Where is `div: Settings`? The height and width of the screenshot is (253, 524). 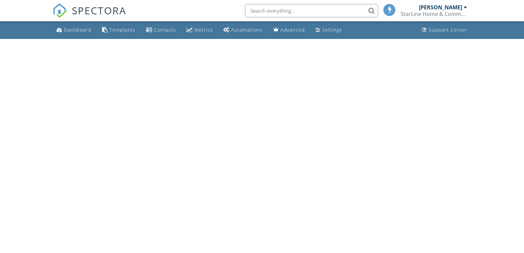
div: Settings is located at coordinates (332, 30).